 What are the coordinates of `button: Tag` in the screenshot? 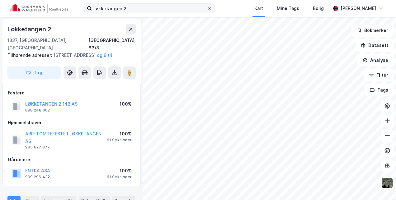 It's located at (34, 73).